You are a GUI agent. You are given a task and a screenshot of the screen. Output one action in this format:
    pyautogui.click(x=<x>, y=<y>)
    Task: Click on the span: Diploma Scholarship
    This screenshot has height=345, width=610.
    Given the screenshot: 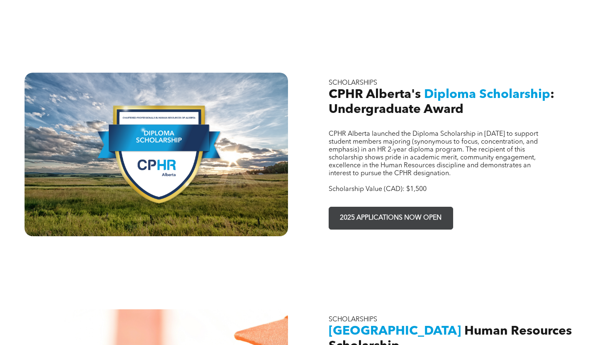 What is the action you would take?
    pyautogui.click(x=487, y=95)
    